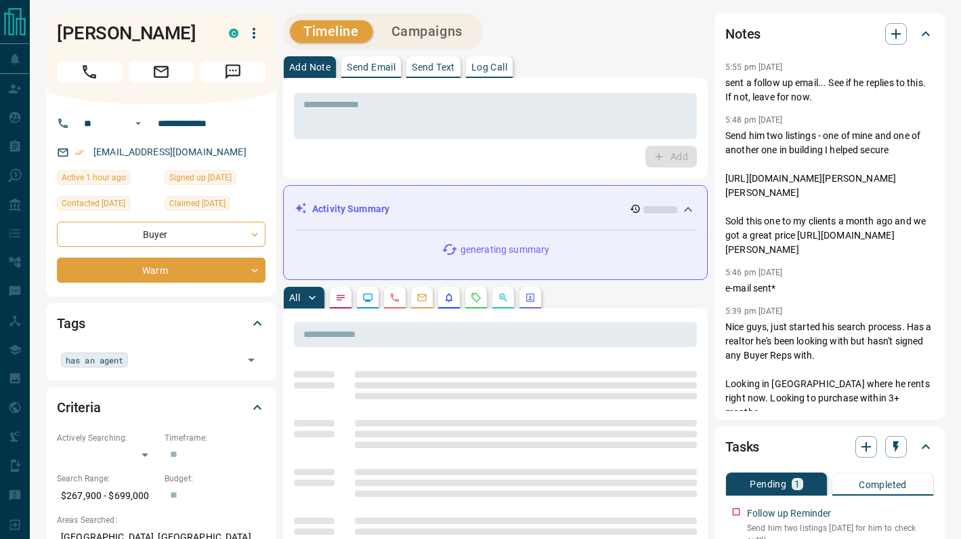 This screenshot has width=961, height=539. Describe the element at coordinates (234, 33) in the screenshot. I see `div: condos.ca` at that location.